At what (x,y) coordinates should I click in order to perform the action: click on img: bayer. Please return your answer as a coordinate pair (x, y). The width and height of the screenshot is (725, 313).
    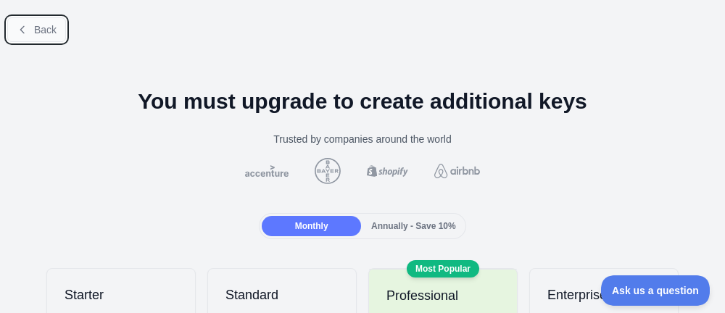
    Looking at the image, I should click on (328, 171).